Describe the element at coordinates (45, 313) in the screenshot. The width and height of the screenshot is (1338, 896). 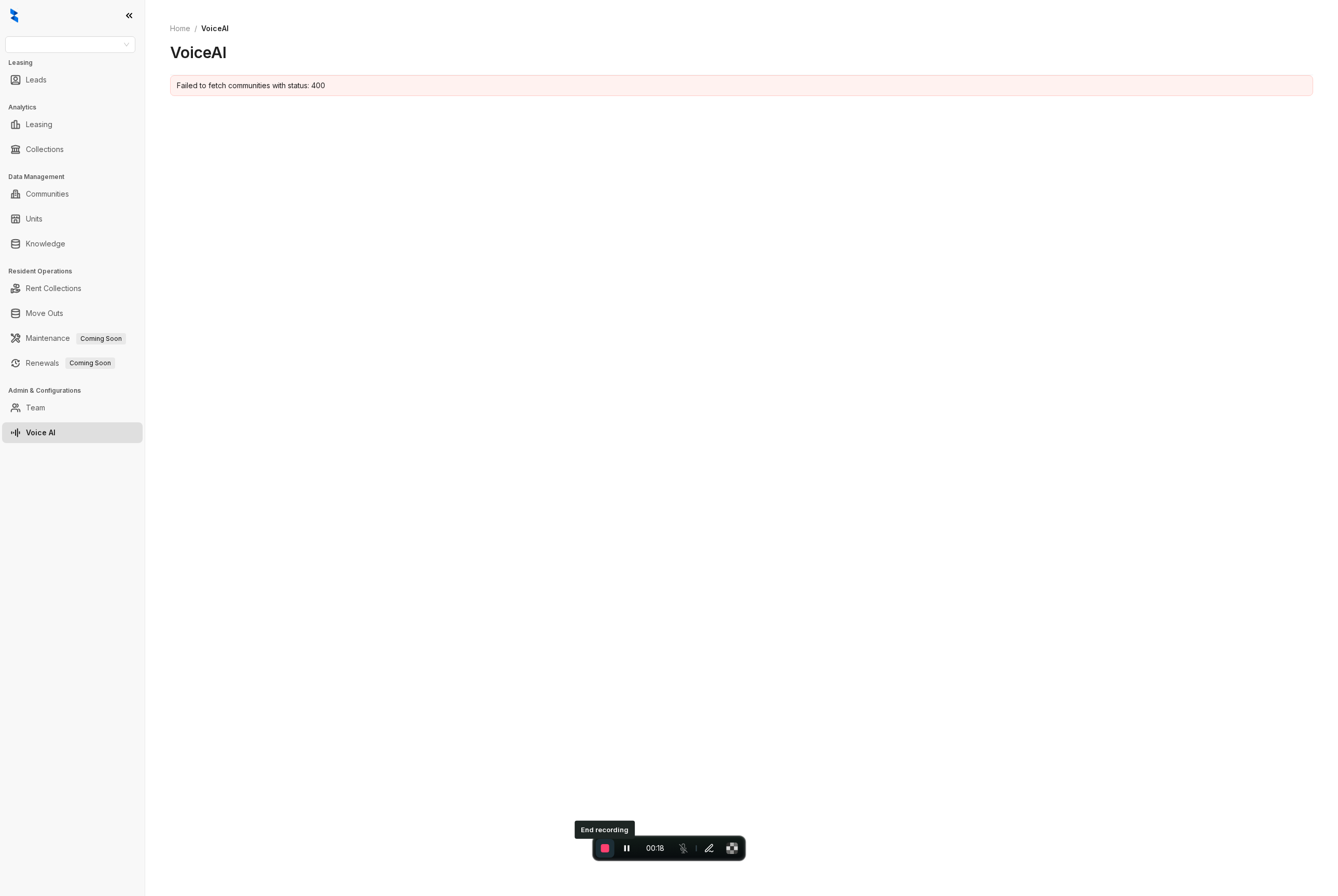
I see `a: Move Outs` at that location.